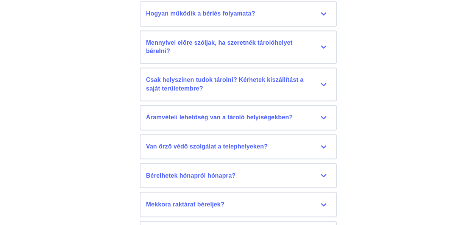  What do you see at coordinates (238, 175) in the screenshot?
I see `button: Bérelhetek hónapról hónapra?` at bounding box center [238, 175].